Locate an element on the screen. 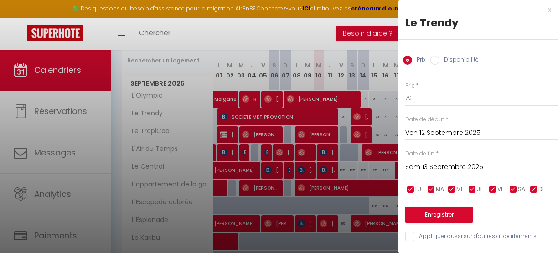  div: x is located at coordinates (475, 10).